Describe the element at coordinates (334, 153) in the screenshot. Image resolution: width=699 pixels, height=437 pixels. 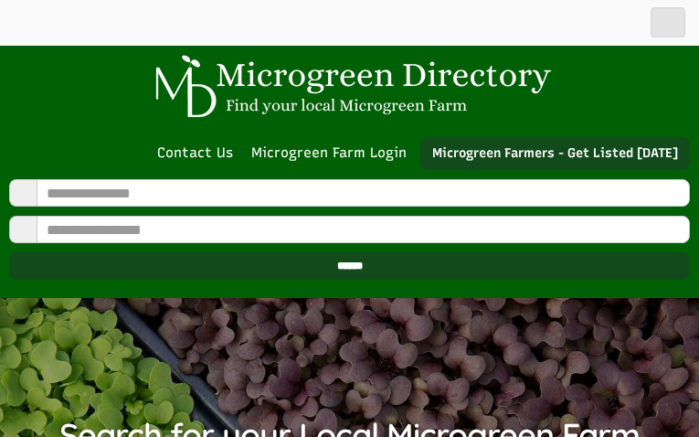
I see `a: Microgreen Farm Login` at that location.